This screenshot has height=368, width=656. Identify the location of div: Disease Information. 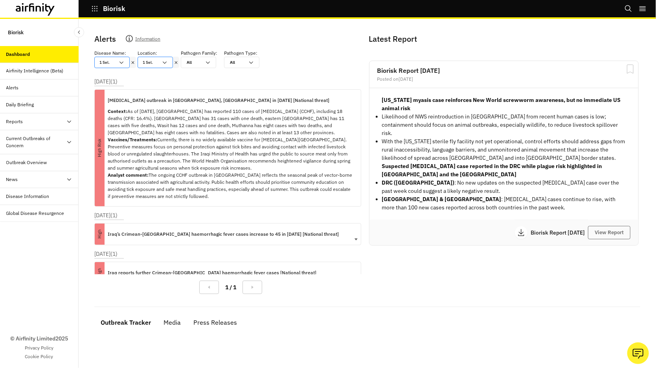
(28, 196).